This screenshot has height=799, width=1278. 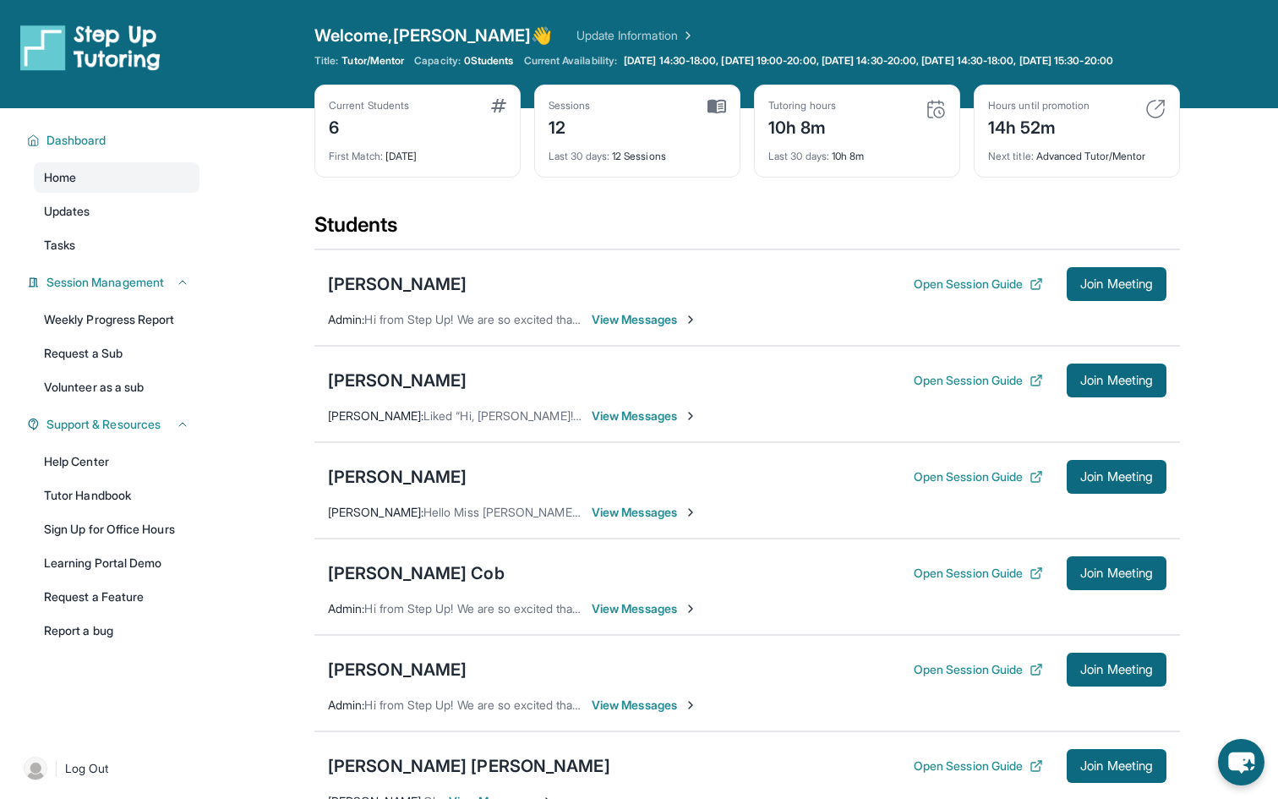 I want to click on span: Dashboard, so click(x=76, y=140).